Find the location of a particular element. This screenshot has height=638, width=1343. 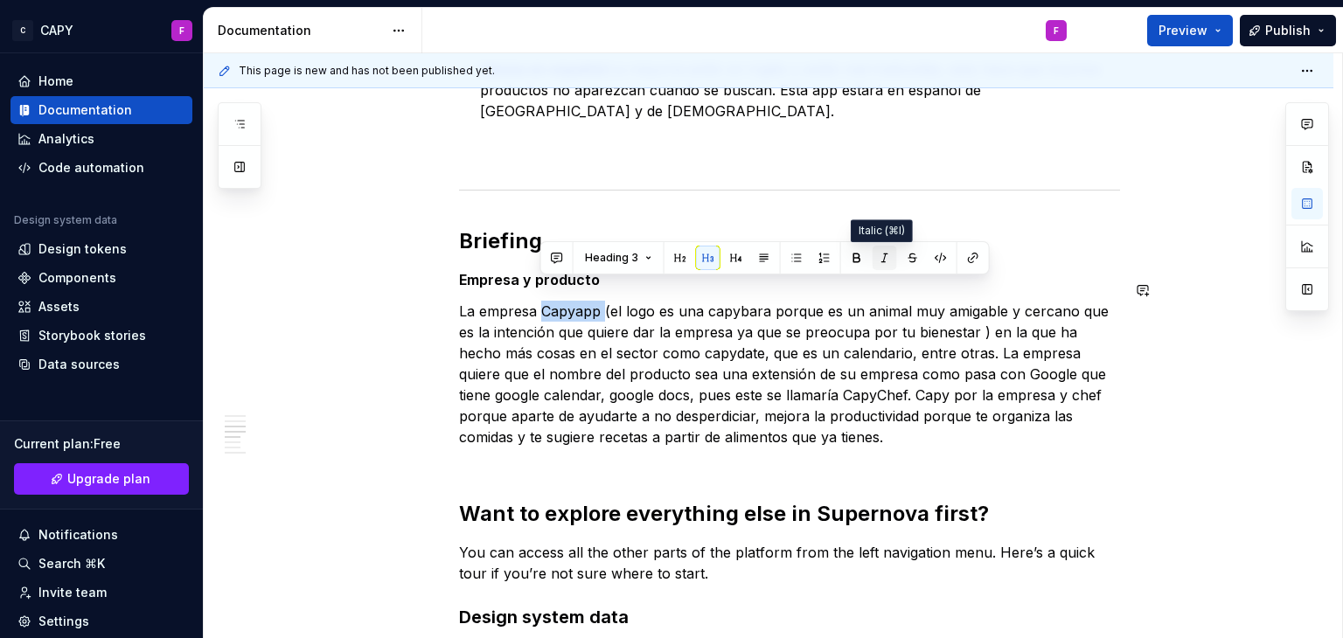

a: Components is located at coordinates (101, 278).